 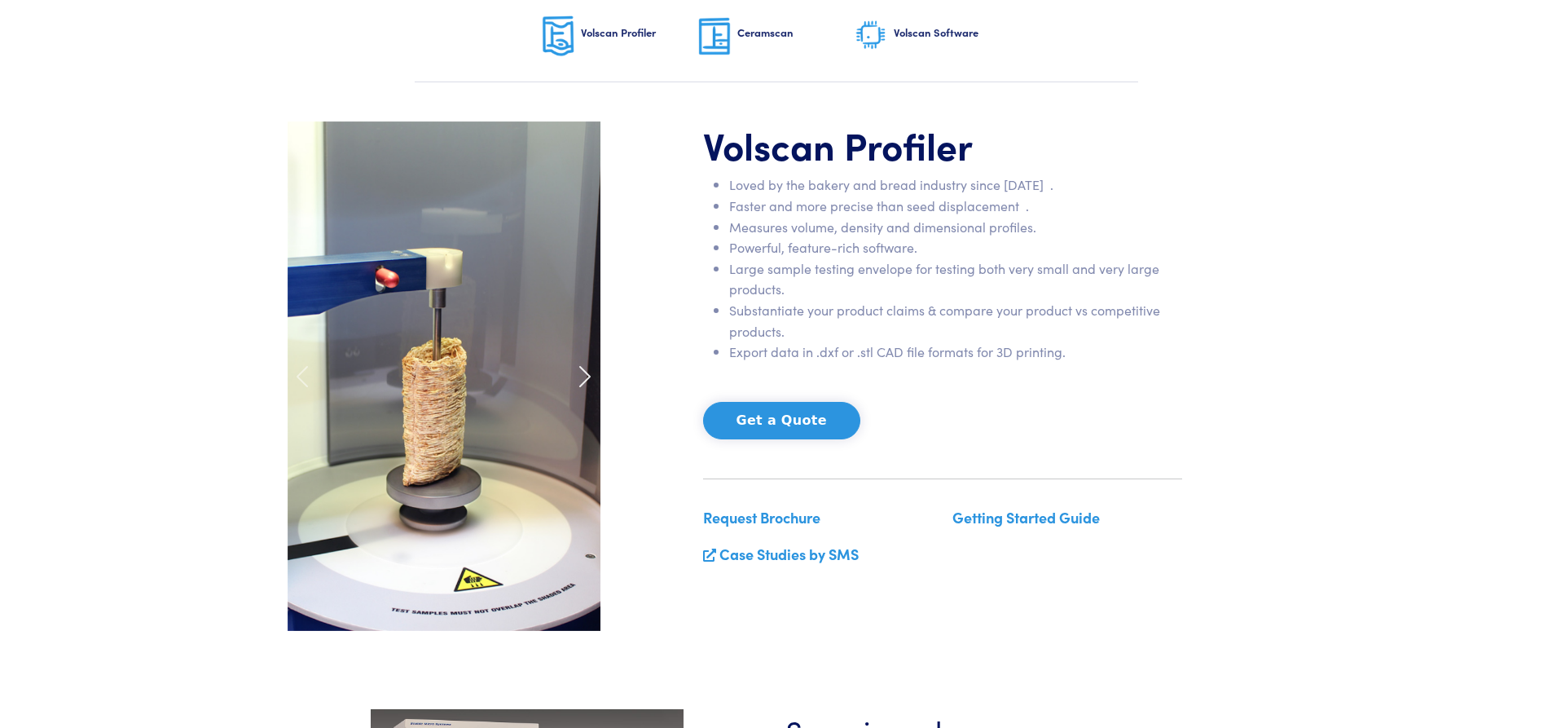 I want to click on button: Get a Quote, so click(x=781, y=420).